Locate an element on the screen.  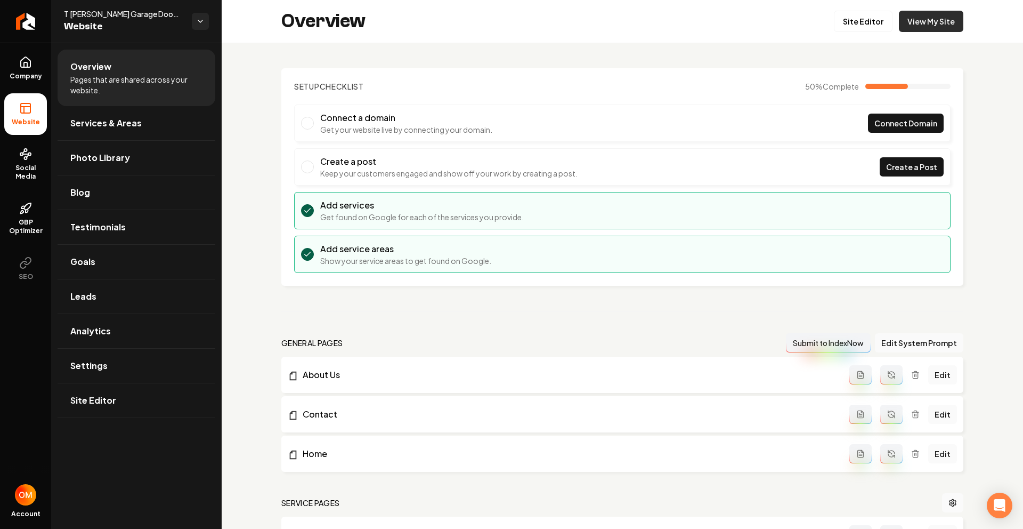
h2: Service Pages is located at coordinates (311, 502).